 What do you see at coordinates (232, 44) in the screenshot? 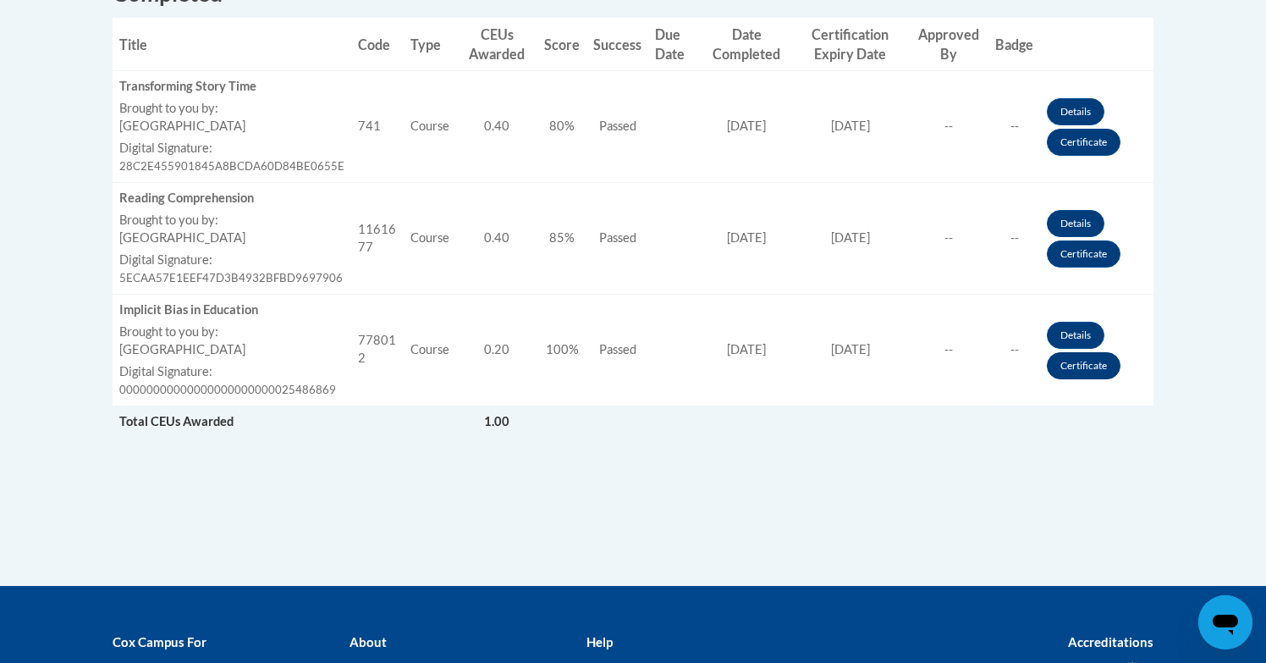
I see `th: Title` at bounding box center [232, 44].